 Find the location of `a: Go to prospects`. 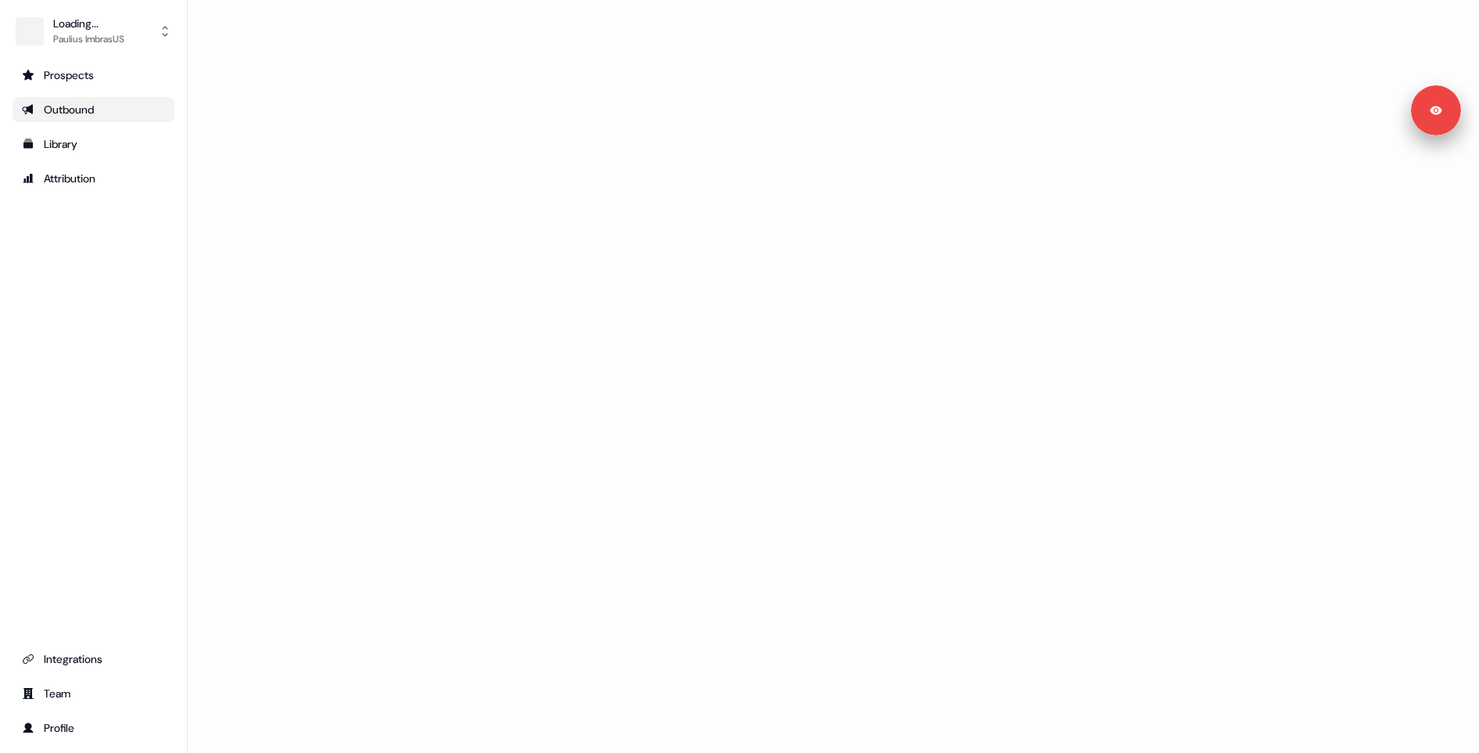

a: Go to prospects is located at coordinates (93, 75).